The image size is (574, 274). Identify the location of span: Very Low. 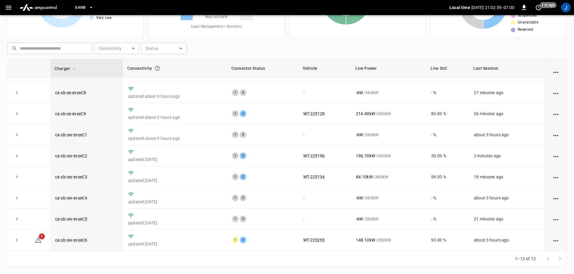
(104, 18).